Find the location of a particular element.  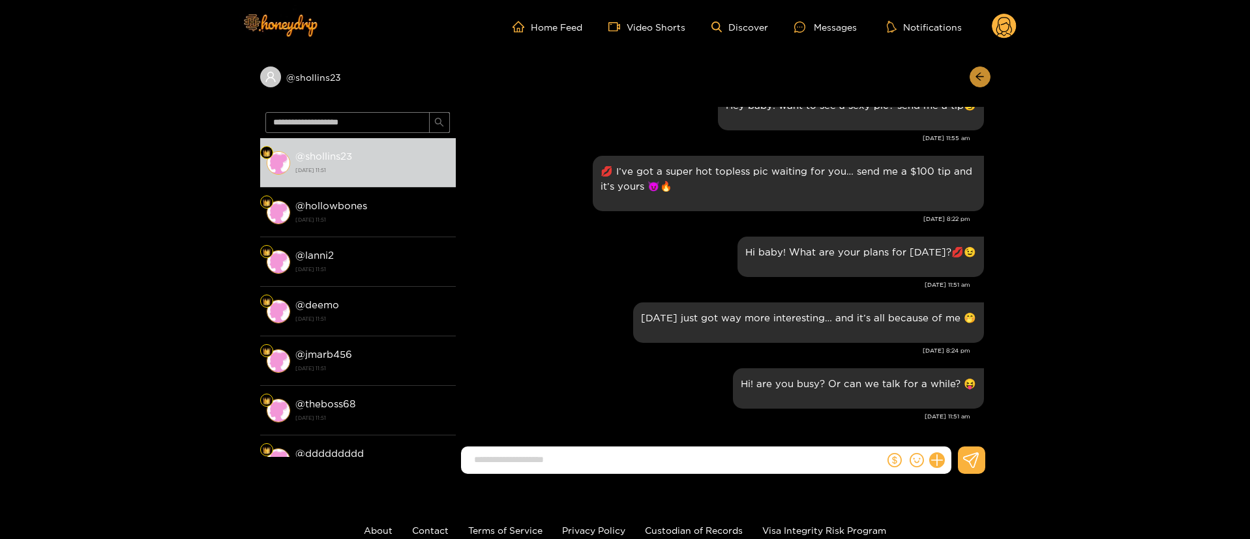

button: dollar is located at coordinates (894, 460).